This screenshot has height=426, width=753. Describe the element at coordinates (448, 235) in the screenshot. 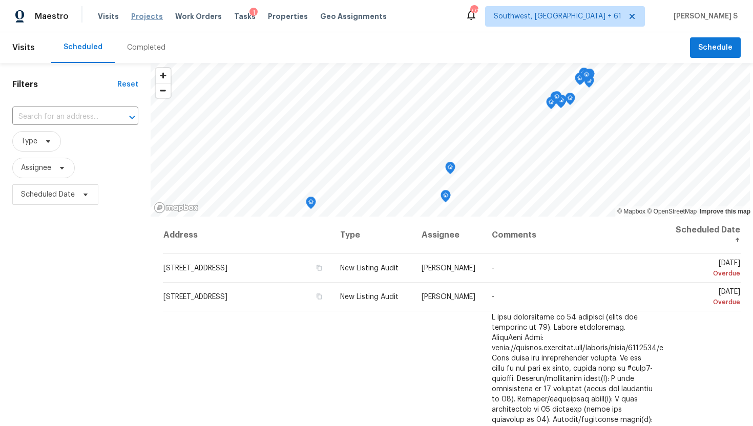

I see `th: Assignee` at that location.